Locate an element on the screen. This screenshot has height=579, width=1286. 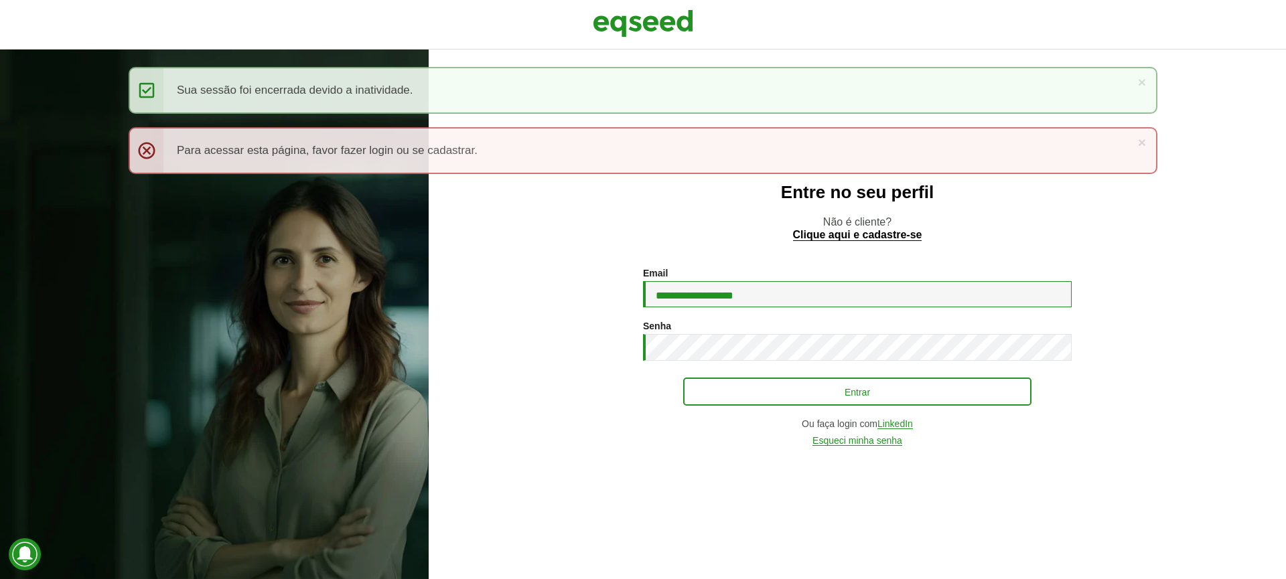
a: Esqueci minha senha is located at coordinates (857, 441).